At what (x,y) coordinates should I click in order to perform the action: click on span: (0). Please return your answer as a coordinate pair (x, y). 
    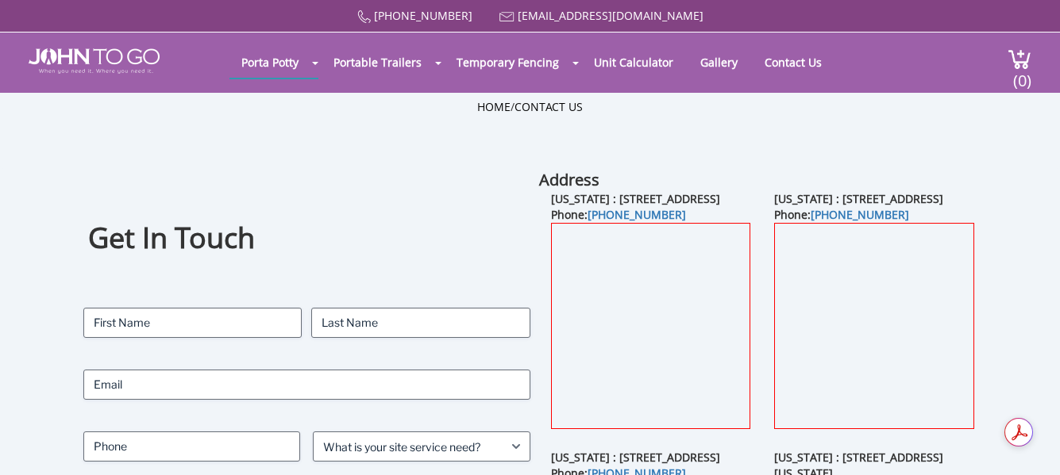
    Looking at the image, I should click on (1022, 74).